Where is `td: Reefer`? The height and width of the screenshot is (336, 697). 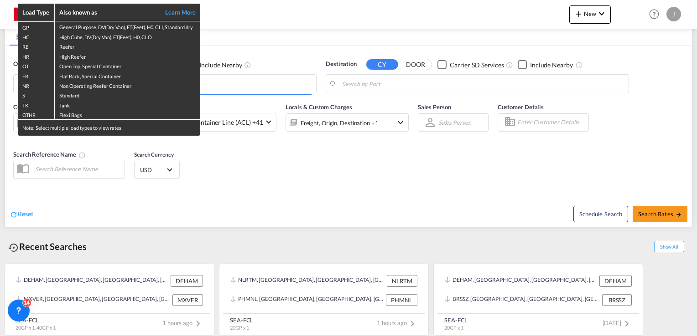 td: Reefer is located at coordinates (127, 46).